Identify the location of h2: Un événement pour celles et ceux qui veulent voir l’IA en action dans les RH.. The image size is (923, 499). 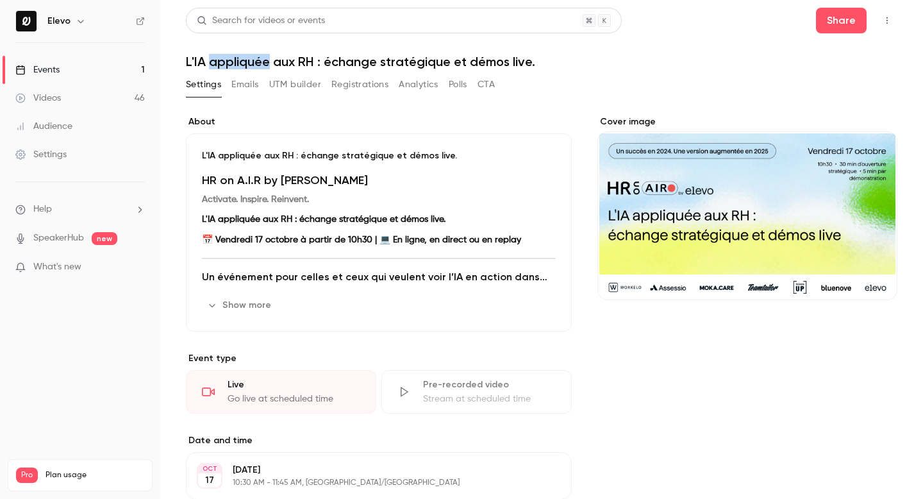
(379, 277).